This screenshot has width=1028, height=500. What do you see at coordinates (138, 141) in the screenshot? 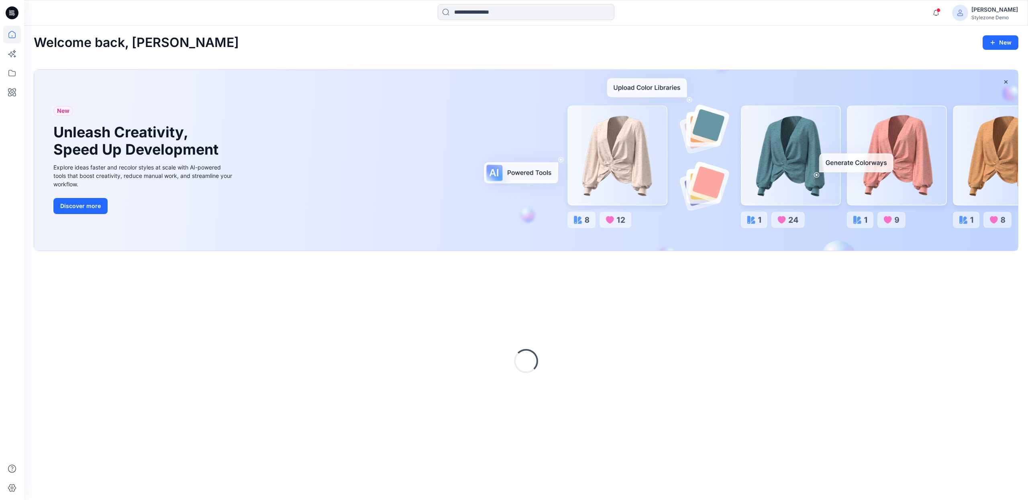
I see `h1: Unleash Creativity, Speed Up Development` at bounding box center [138, 141].